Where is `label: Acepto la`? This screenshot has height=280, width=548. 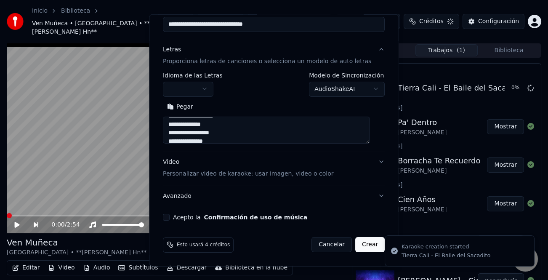
label: Acepto la is located at coordinates (240, 217).